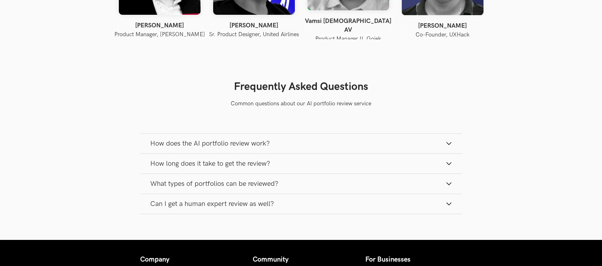 This screenshot has width=602, height=266. I want to click on h2: Frequently Asked Questions, so click(301, 87).